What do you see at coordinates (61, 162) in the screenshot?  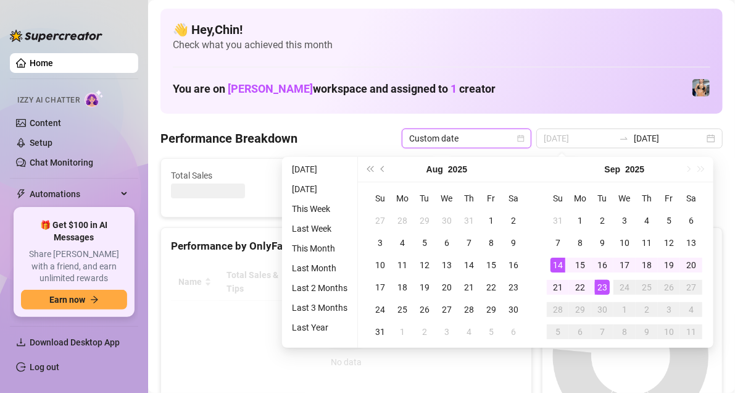 I see `a: Chat Monitoring` at bounding box center [61, 162].